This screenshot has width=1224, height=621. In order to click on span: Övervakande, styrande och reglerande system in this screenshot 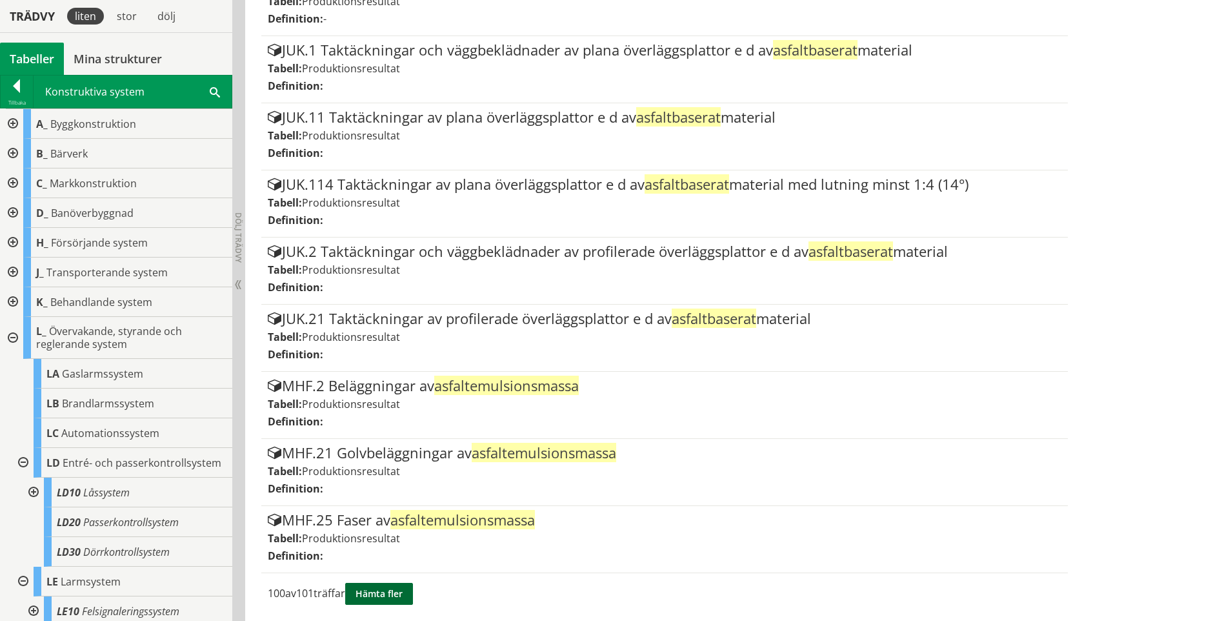, I will do `click(109, 337)`.